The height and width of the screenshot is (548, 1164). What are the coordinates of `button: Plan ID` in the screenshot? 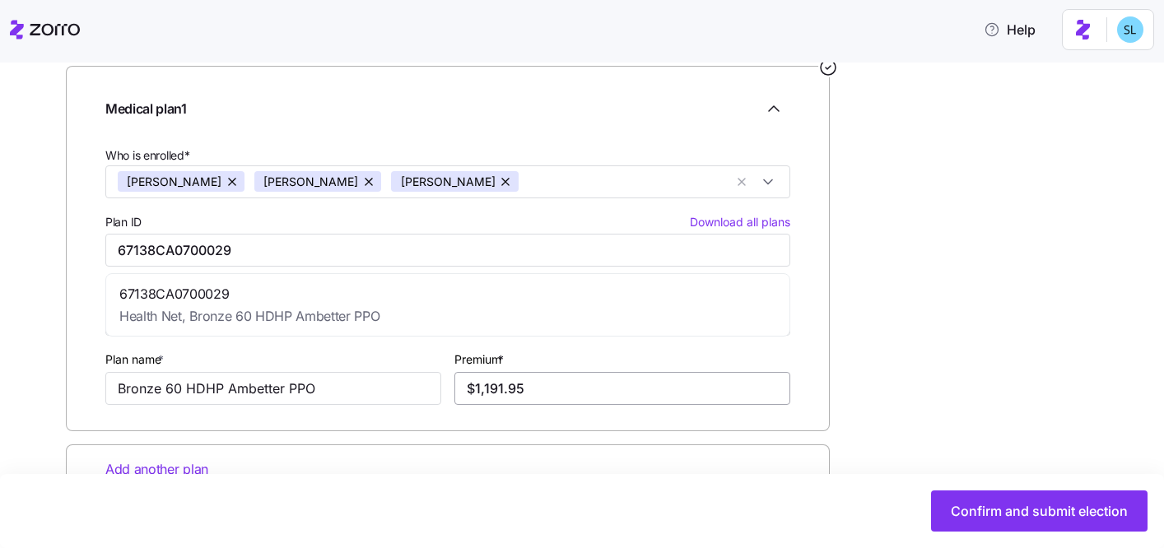 It's located at (740, 222).